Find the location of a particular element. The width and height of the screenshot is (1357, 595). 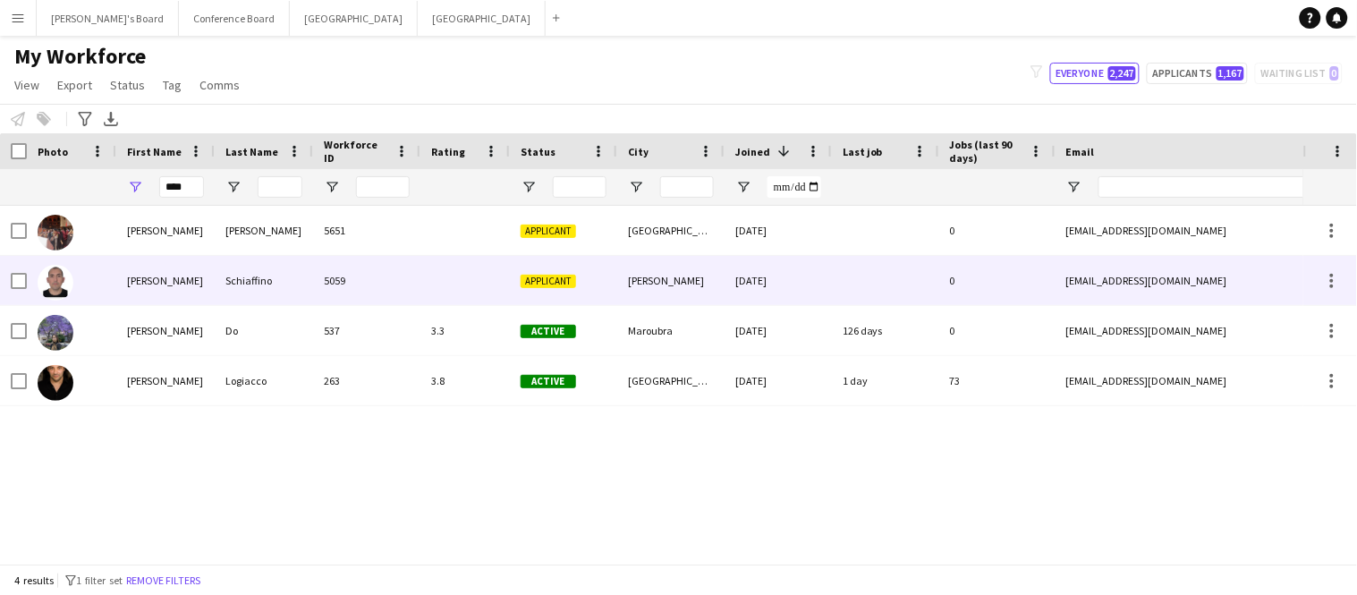

input: Workforce ID Filter Input is located at coordinates (383, 187).